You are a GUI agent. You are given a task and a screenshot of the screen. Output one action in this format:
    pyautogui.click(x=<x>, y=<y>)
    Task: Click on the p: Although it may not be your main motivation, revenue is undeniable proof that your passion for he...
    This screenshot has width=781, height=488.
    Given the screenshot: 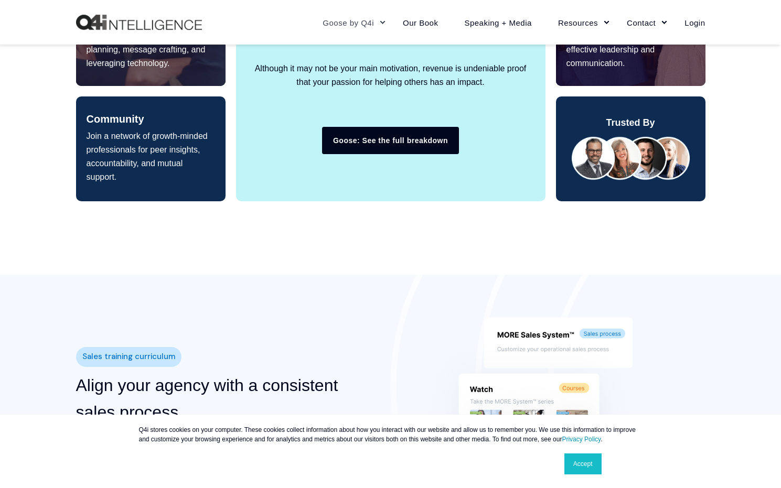 What is the action you would take?
    pyautogui.click(x=391, y=76)
    